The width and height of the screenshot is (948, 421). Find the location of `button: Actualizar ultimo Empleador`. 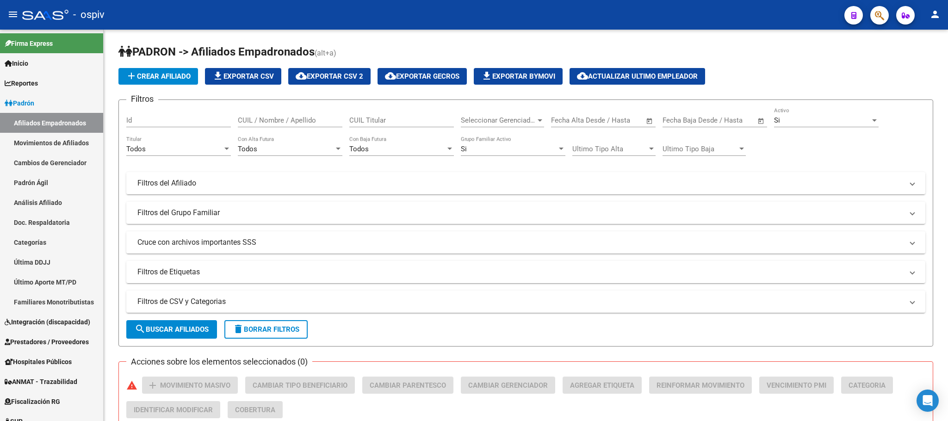

button: Actualizar ultimo Empleador is located at coordinates (637, 76).